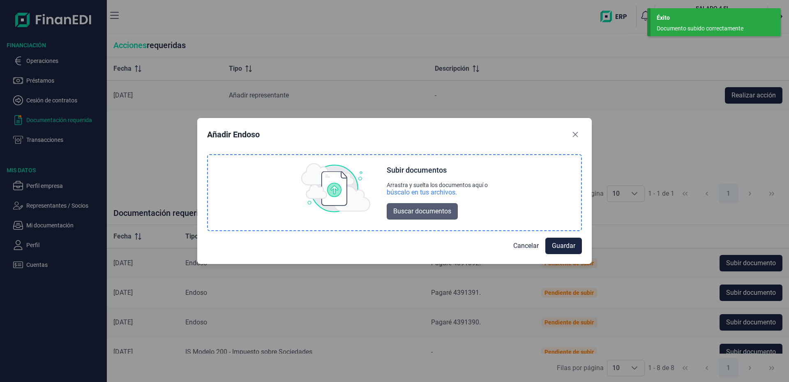 This screenshot has width=789, height=382. Describe the element at coordinates (716, 18) in the screenshot. I see `div: Éxito` at that location.